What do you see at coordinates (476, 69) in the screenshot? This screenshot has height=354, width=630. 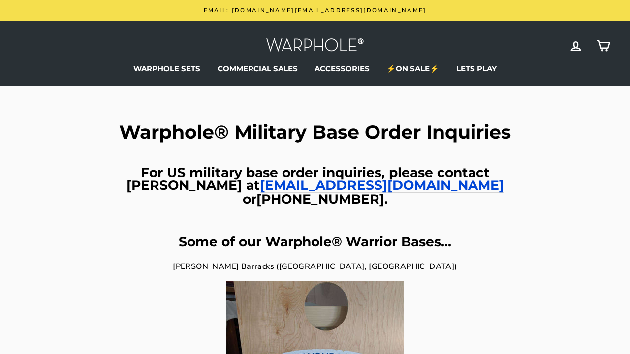 I see `a: LETS PLAY` at bounding box center [476, 69].